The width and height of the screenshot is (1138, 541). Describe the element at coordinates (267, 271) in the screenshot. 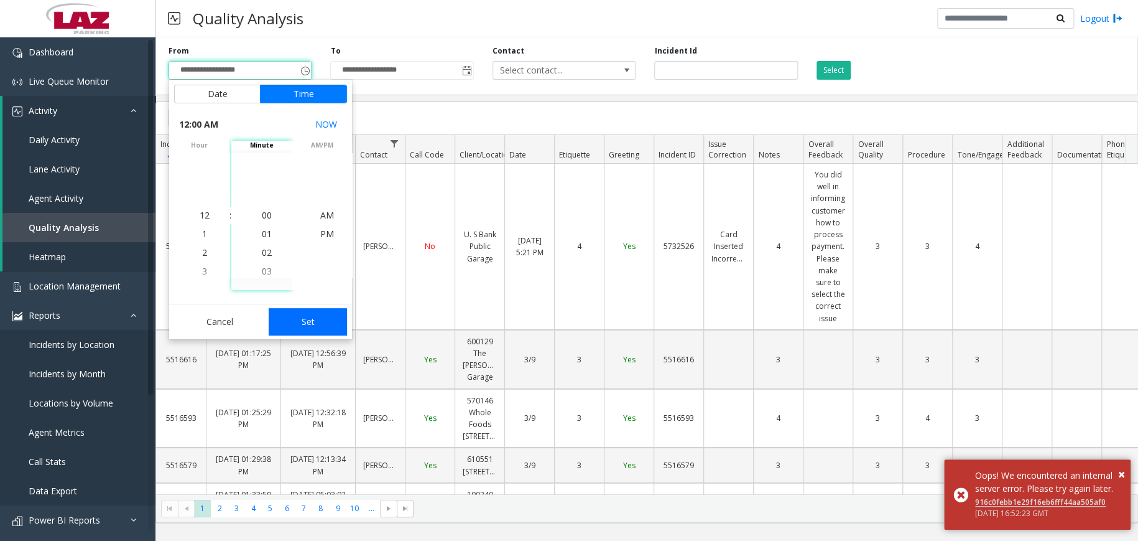

I see `span: 03` at that location.